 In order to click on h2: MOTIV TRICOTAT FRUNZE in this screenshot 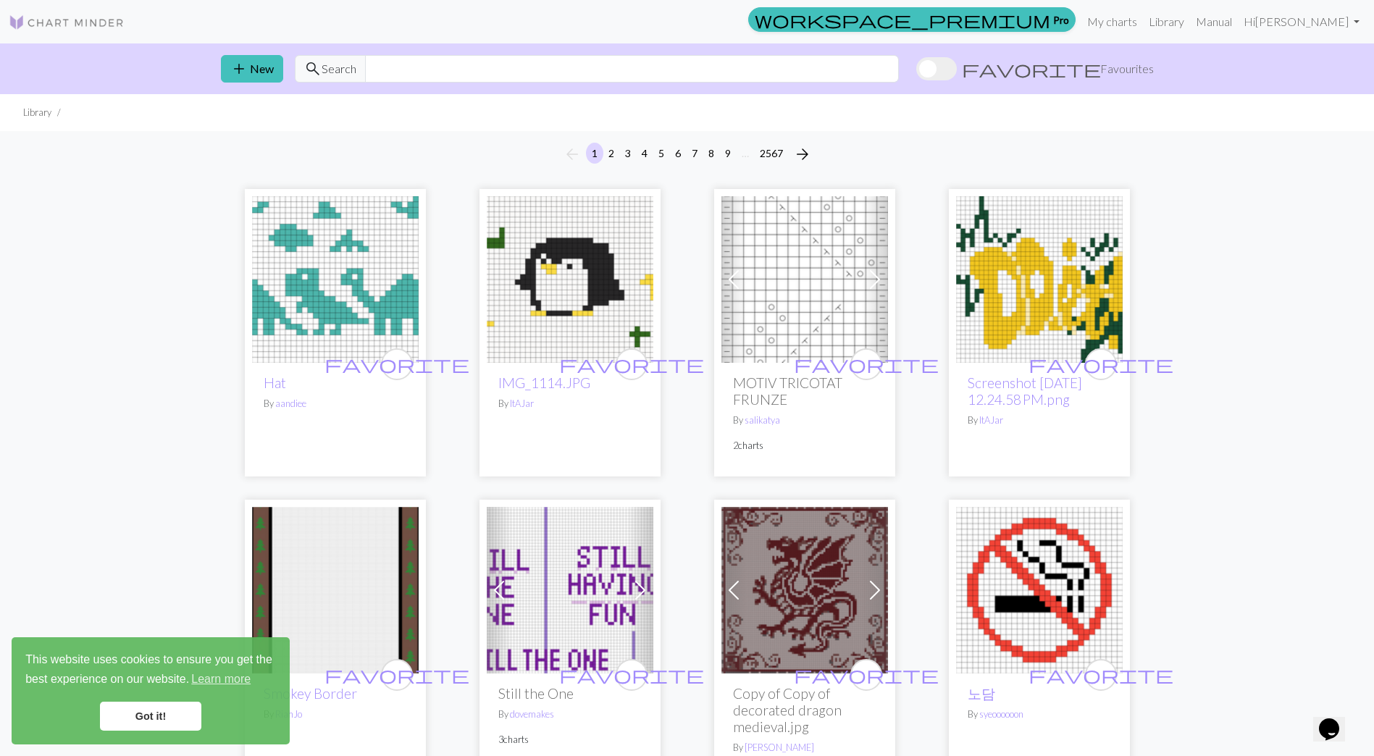, I will do `click(805, 391)`.